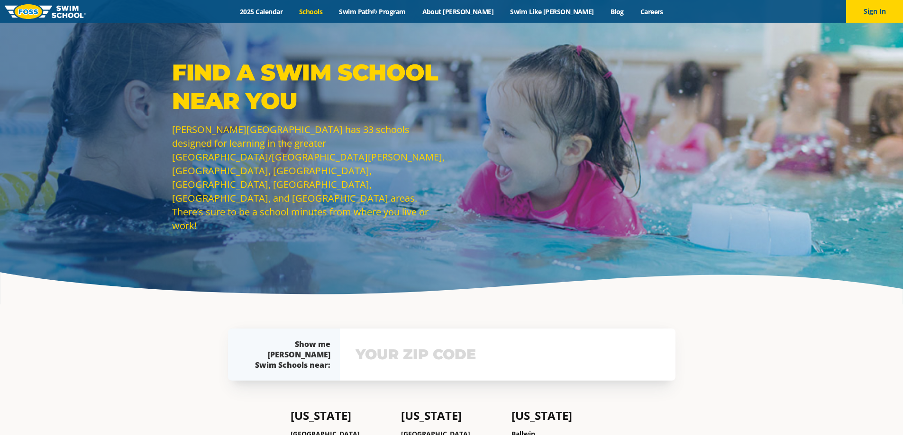 The height and width of the screenshot is (435, 903). I want to click on p: Find a Swim School Near You, so click(309, 87).